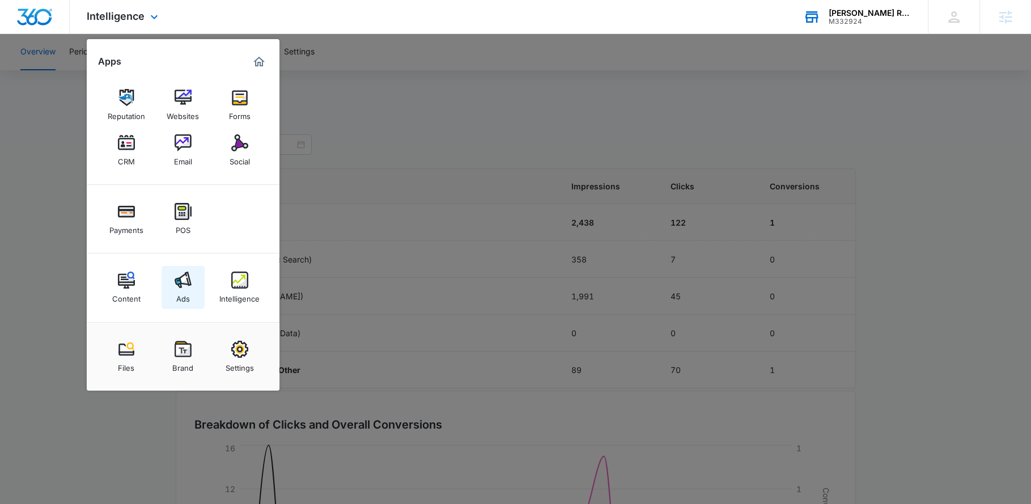  Describe the element at coordinates (240, 150) in the screenshot. I see `a: Social` at that location.